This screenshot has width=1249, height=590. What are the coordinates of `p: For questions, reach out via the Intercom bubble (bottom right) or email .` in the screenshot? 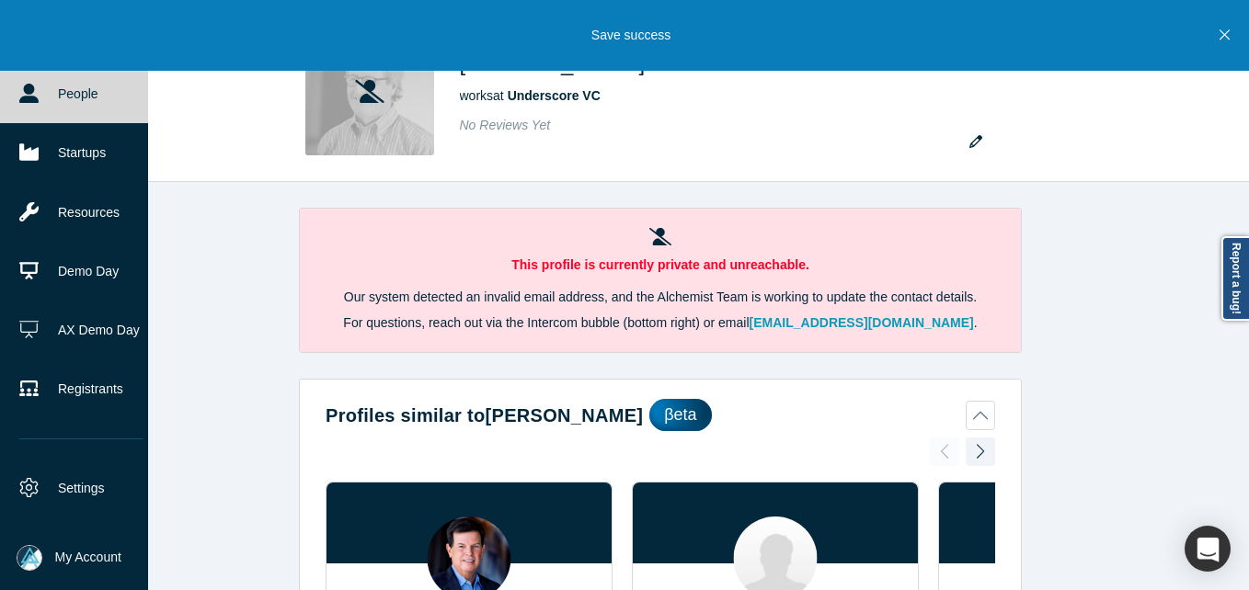 It's located at (660, 323).